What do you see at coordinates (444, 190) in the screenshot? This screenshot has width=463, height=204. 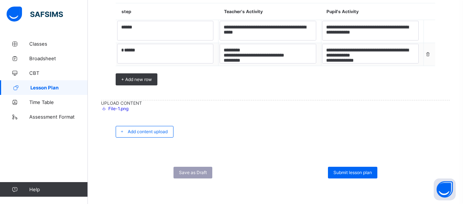 I see `button: Open asap` at bounding box center [444, 190].